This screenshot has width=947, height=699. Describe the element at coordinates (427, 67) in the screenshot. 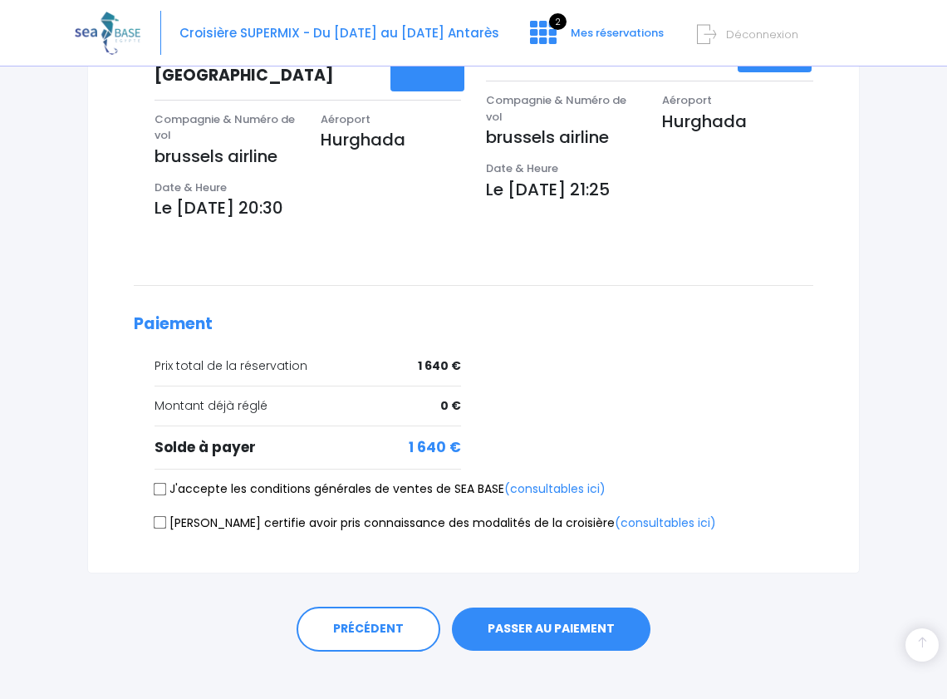

I see `a: MODIFIER` at that location.